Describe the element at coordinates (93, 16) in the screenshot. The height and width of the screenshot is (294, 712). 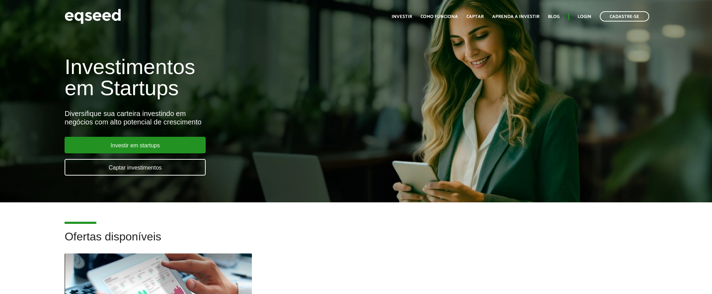
I see `img: EqSeed` at that location.